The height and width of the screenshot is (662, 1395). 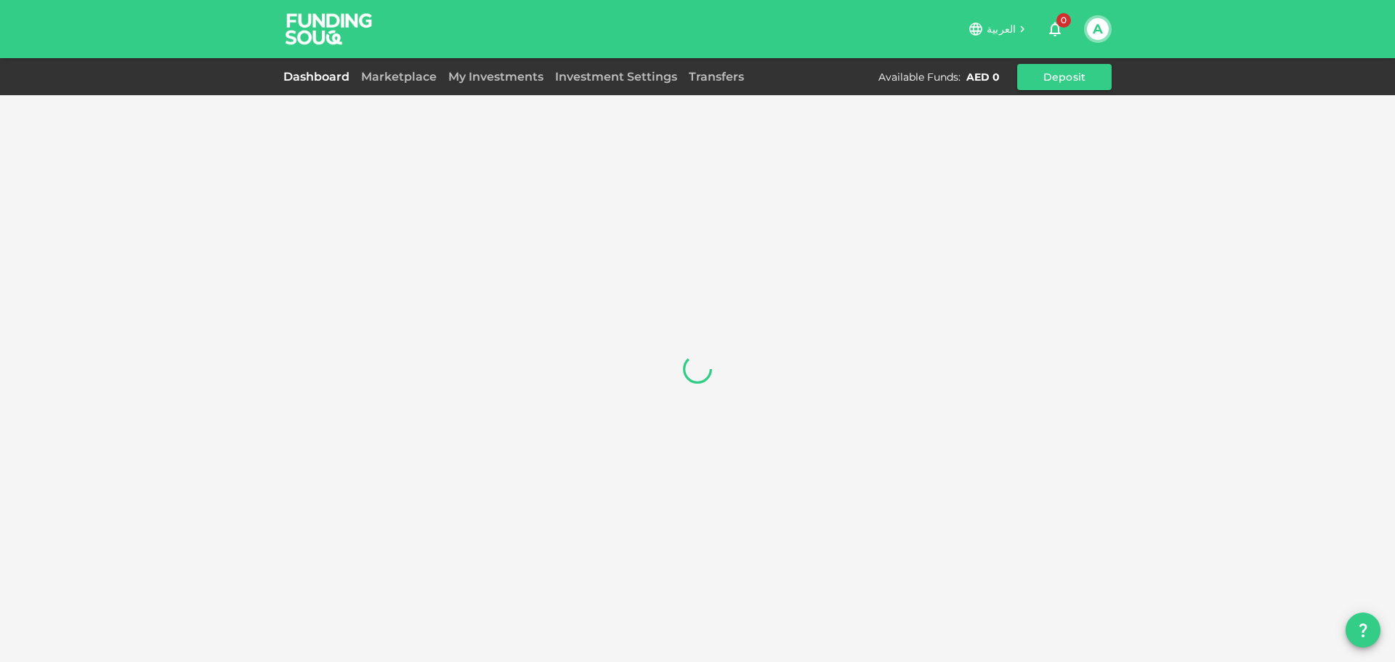 I want to click on a: Dashboard, so click(x=319, y=76).